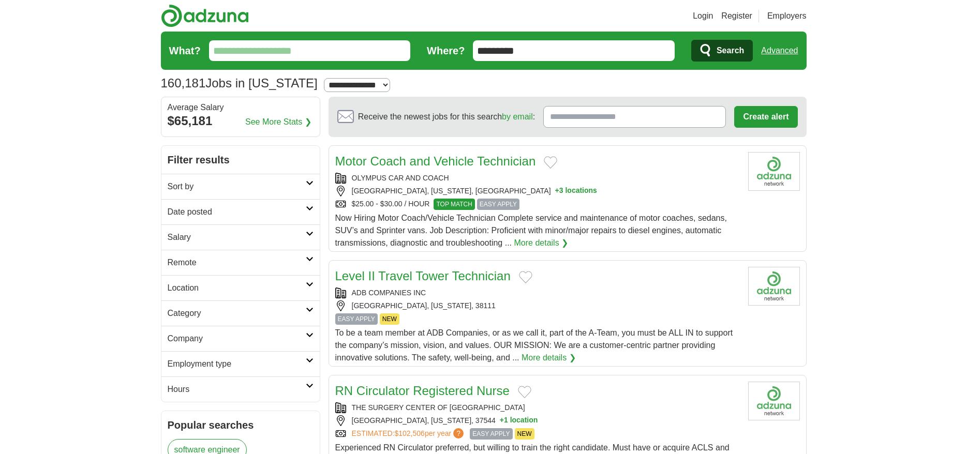 This screenshot has height=454, width=967. What do you see at coordinates (241, 288) in the screenshot?
I see `a: Location` at bounding box center [241, 288].